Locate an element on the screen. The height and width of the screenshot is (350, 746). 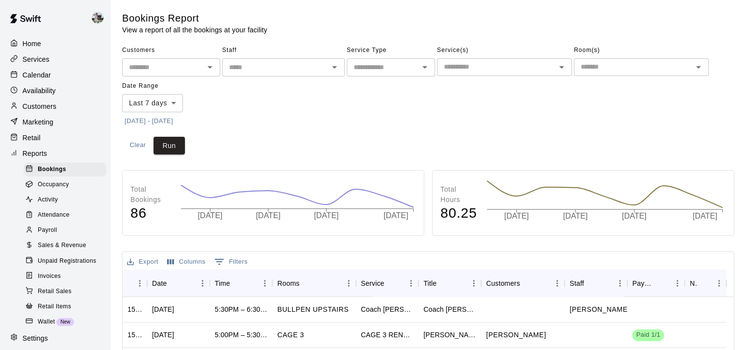
span: Occupancy is located at coordinates (53, 185).